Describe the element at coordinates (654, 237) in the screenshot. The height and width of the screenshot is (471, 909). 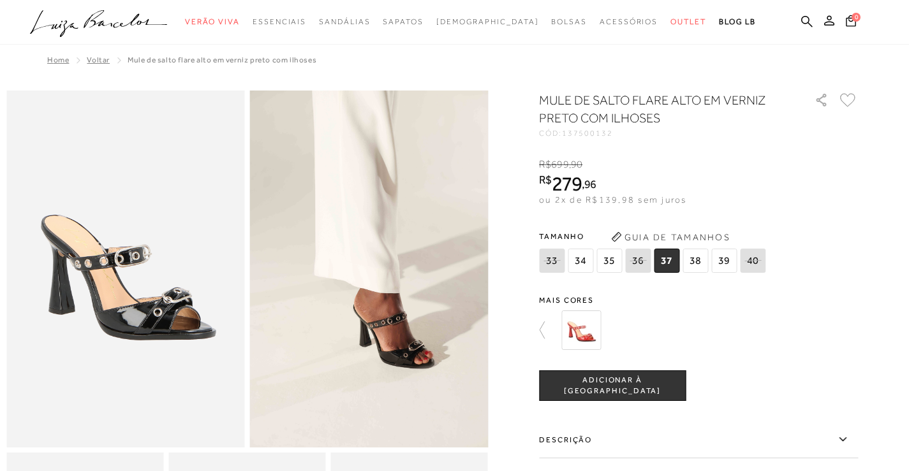
I see `span: Tamanho` at that location.